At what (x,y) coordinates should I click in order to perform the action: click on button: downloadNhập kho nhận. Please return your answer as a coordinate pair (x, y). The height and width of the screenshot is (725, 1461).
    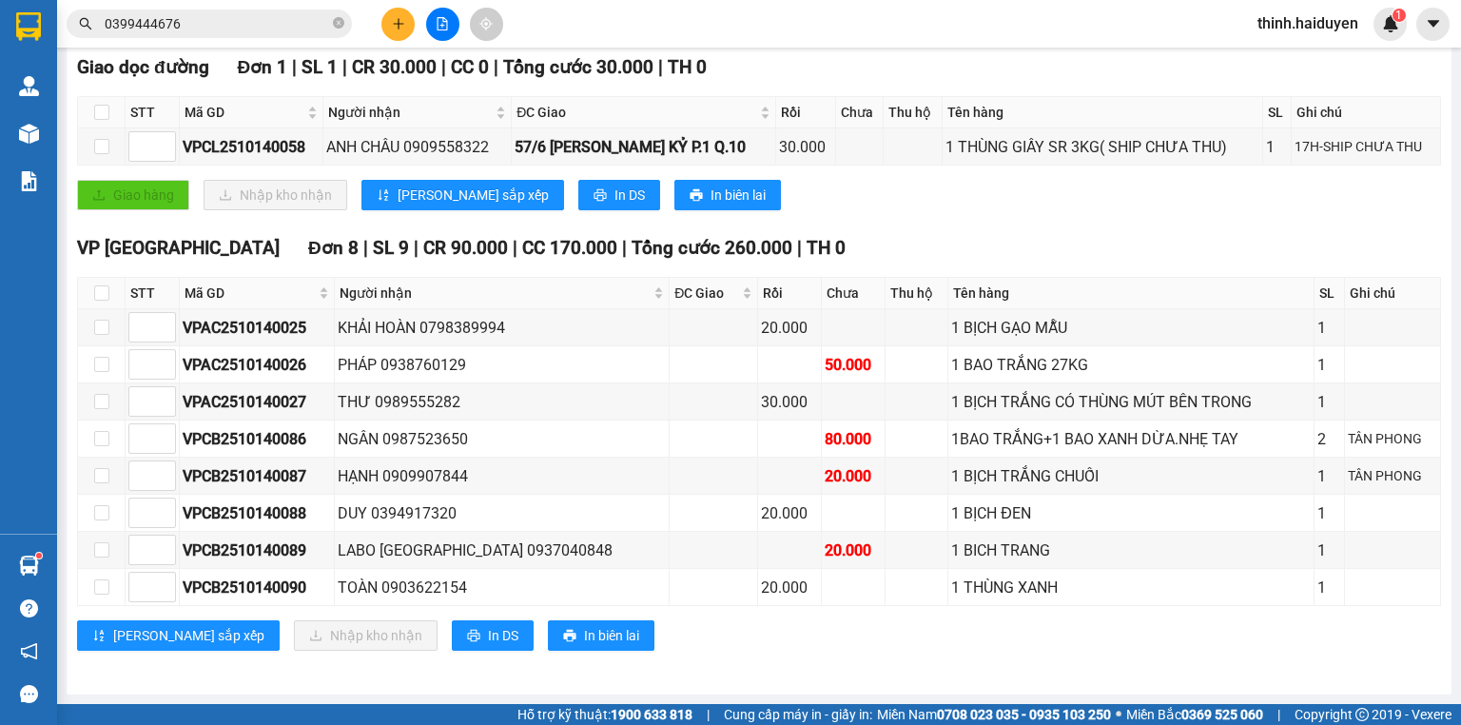
    Looking at the image, I should click on (365, 635).